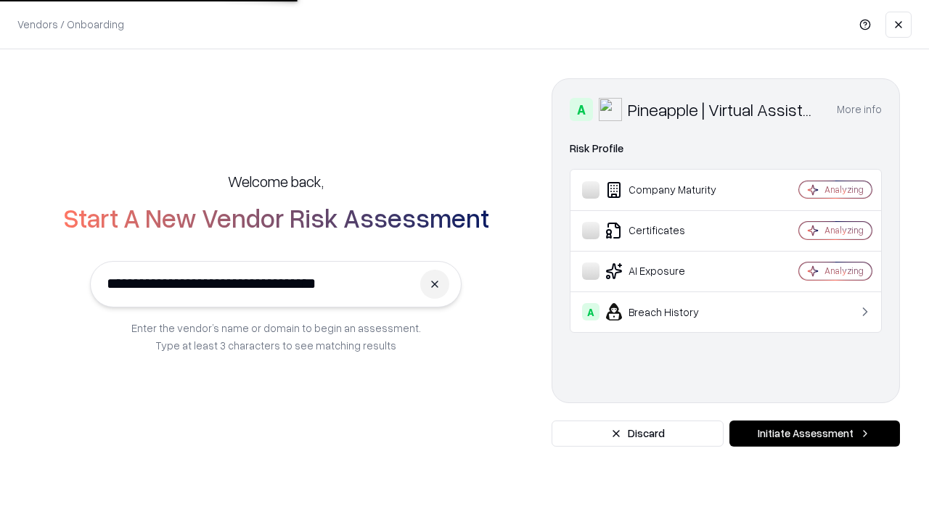 The image size is (929, 522). Describe the element at coordinates (610, 110) in the screenshot. I see `img: Pineapple | Virtual Assistant Agency` at that location.